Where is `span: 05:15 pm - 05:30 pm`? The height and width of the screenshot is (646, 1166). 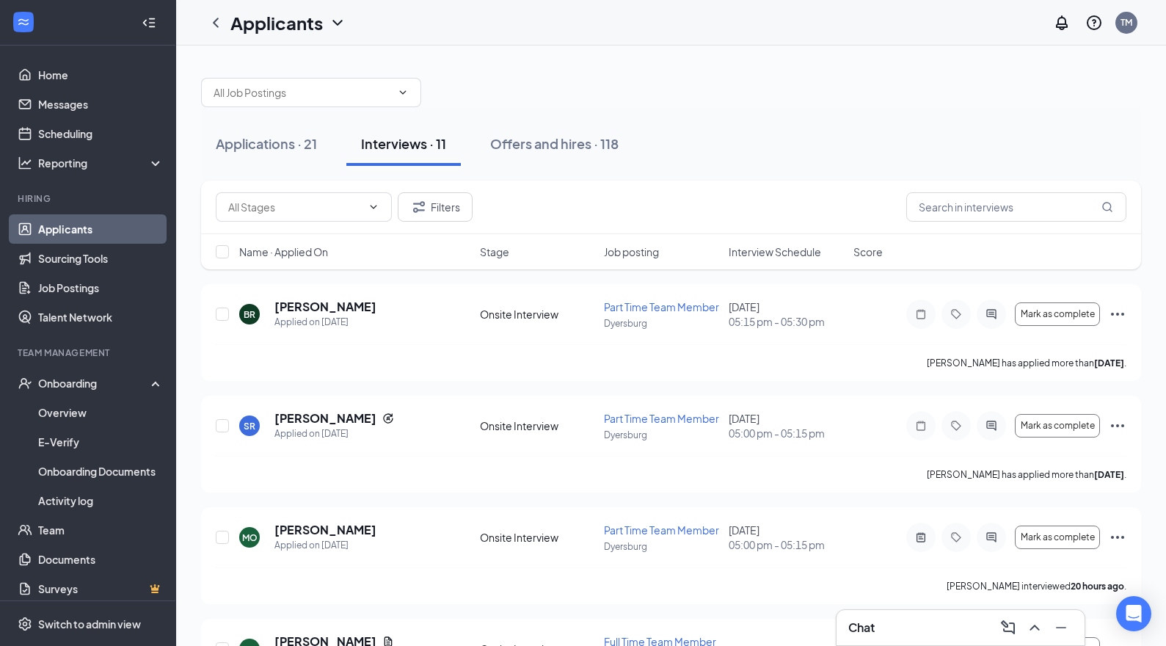
span: 05:15 pm - 05:30 pm is located at coordinates (787, 321).